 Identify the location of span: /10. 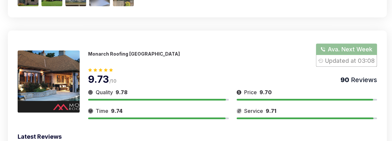
(113, 81).